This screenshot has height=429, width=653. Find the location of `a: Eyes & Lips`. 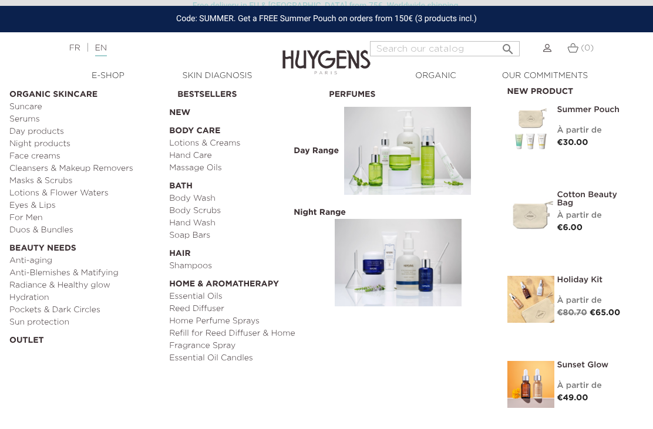

a: Eyes & Lips is located at coordinates (85, 206).